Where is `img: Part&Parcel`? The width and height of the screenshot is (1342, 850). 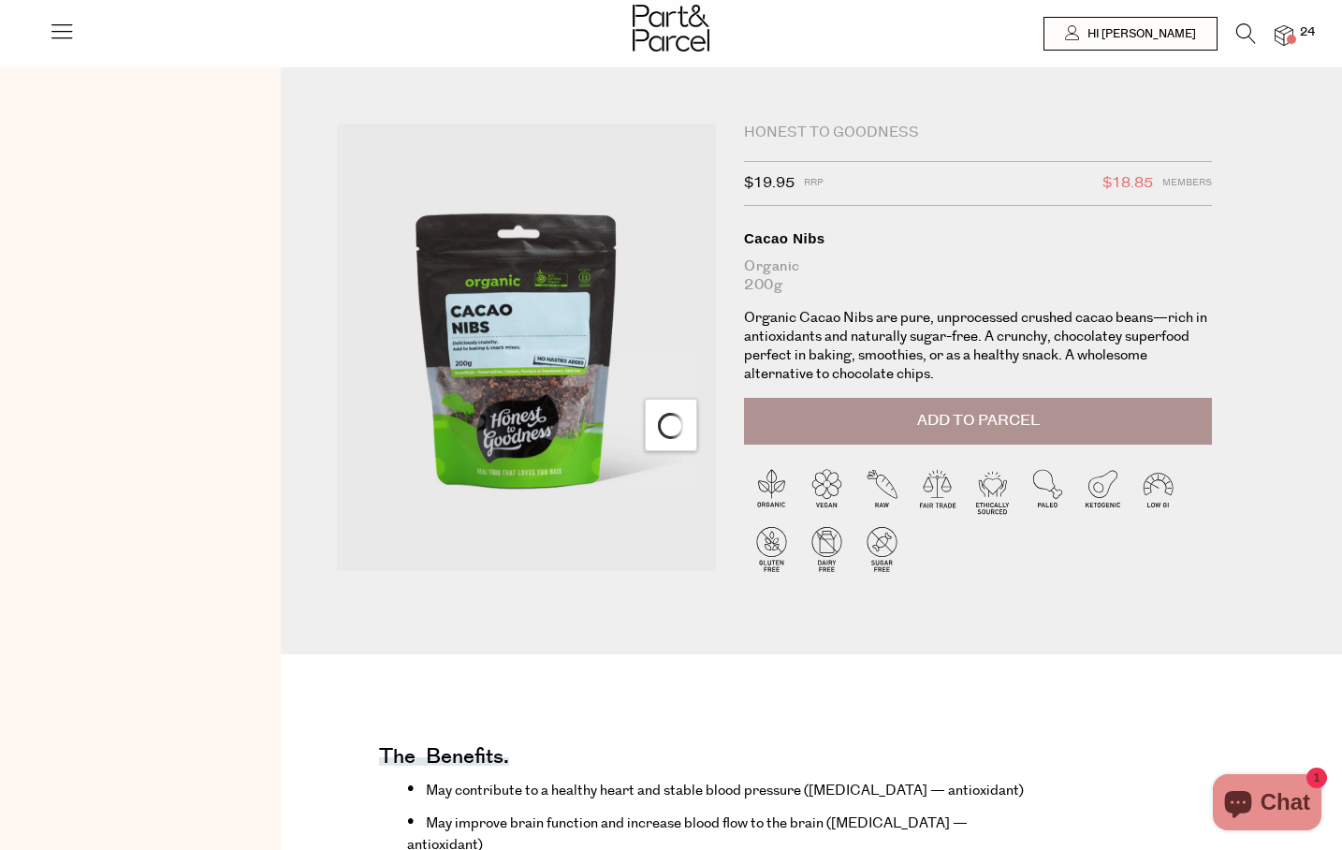 img: Part&Parcel is located at coordinates (671, 28).